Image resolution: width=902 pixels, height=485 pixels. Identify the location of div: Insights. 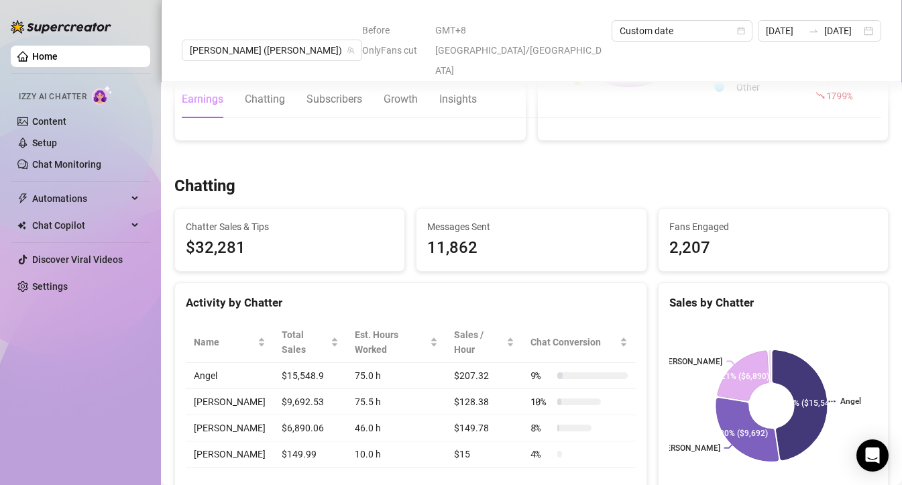
(458, 99).